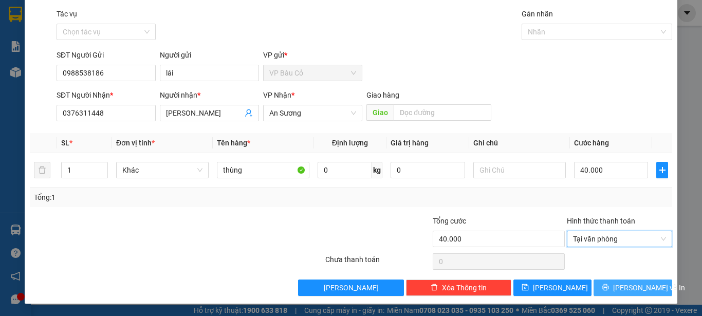 This screenshot has height=316, width=702. What do you see at coordinates (209, 95) in the screenshot?
I see `div: Người nhận` at bounding box center [209, 95].